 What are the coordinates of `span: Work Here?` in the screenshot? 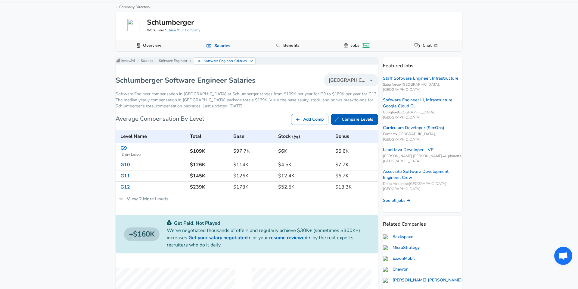 It's located at (174, 30).